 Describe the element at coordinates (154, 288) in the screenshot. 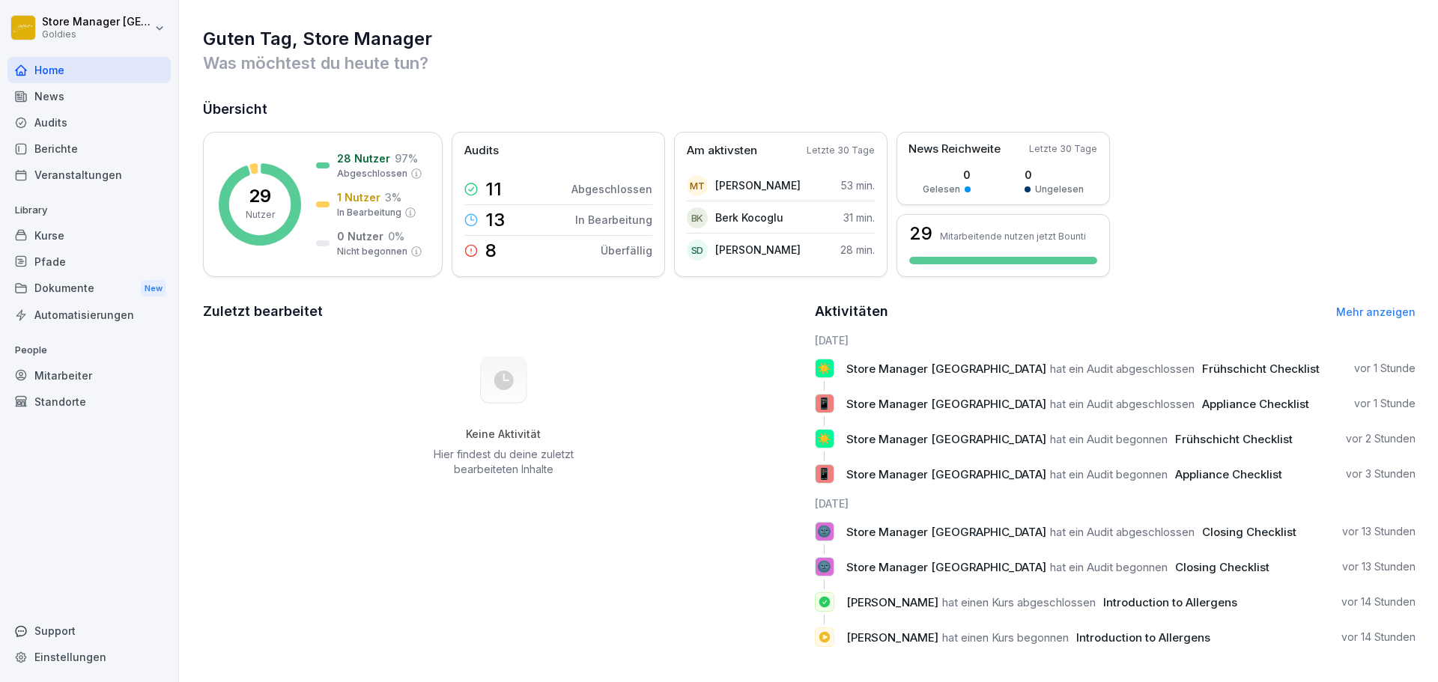

I see `div: New` at that location.